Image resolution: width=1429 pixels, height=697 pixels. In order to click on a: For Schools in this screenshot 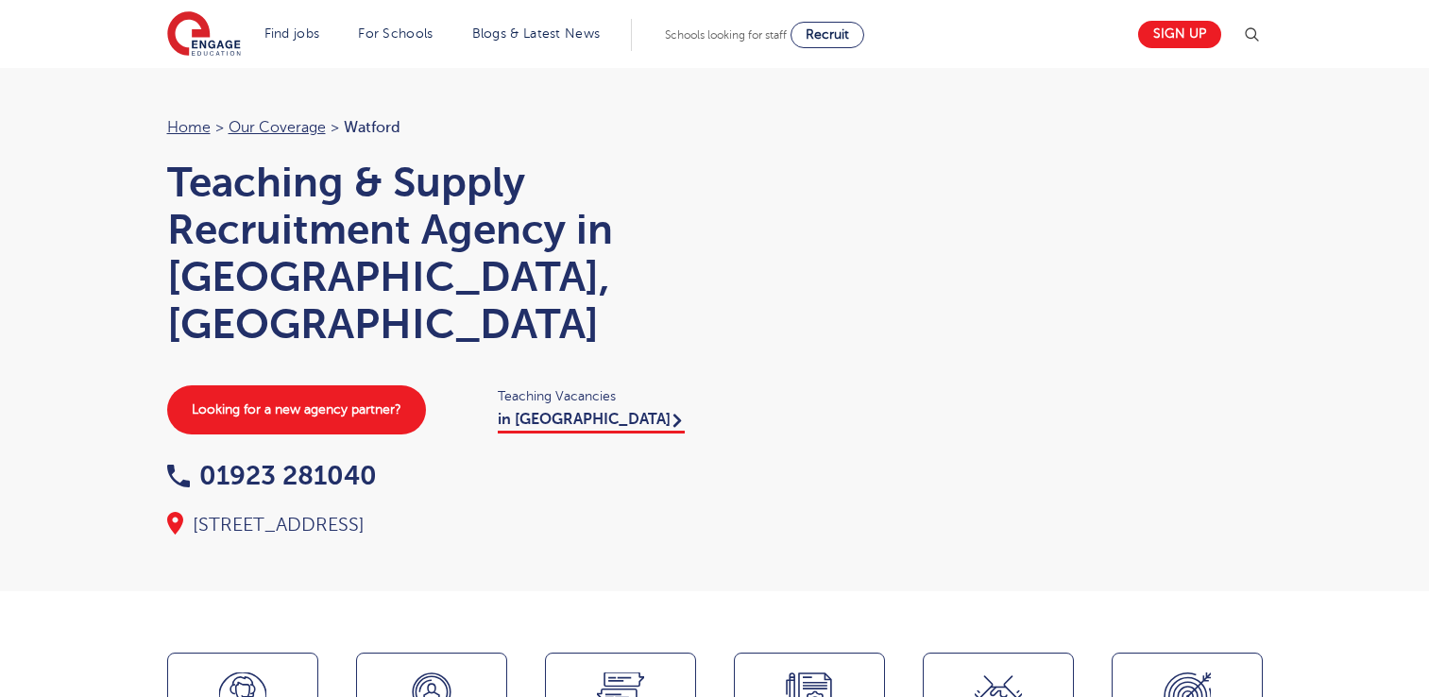, I will do `click(395, 33)`.